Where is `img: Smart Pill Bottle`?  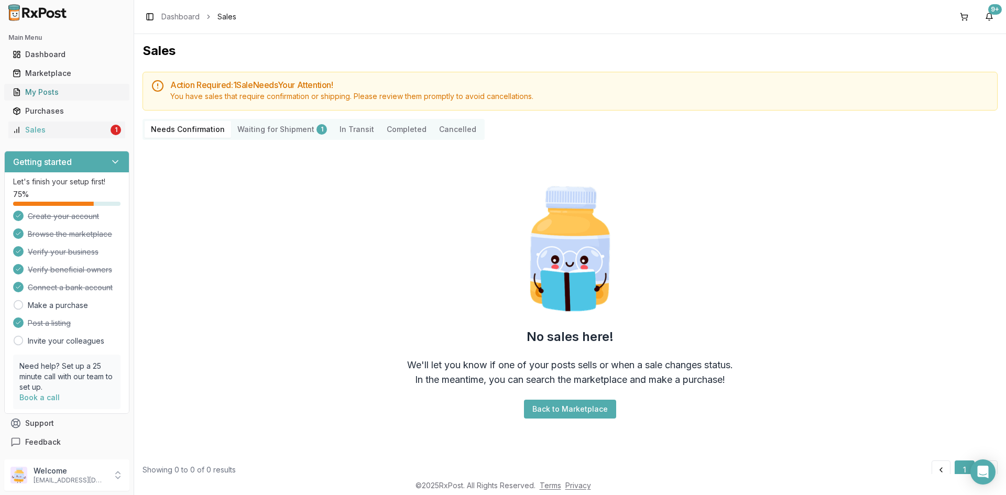
img: Smart Pill Bottle is located at coordinates (570, 249).